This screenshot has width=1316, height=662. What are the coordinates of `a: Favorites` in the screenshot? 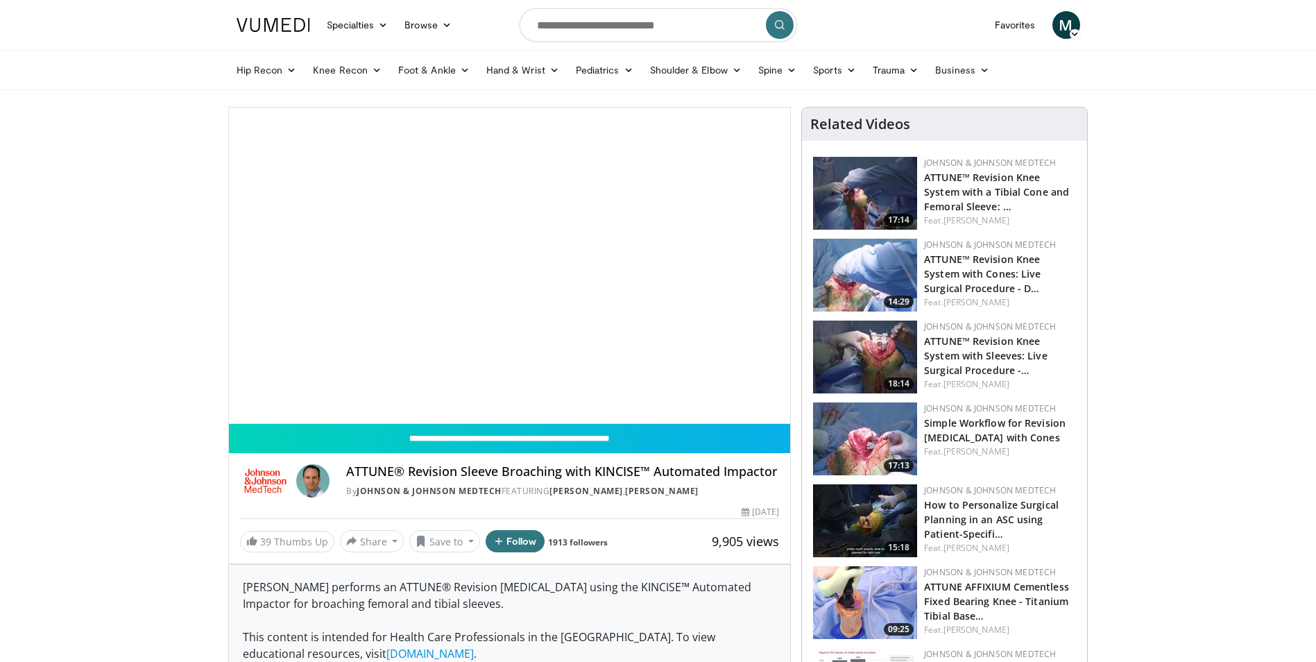 It's located at (1015, 25).